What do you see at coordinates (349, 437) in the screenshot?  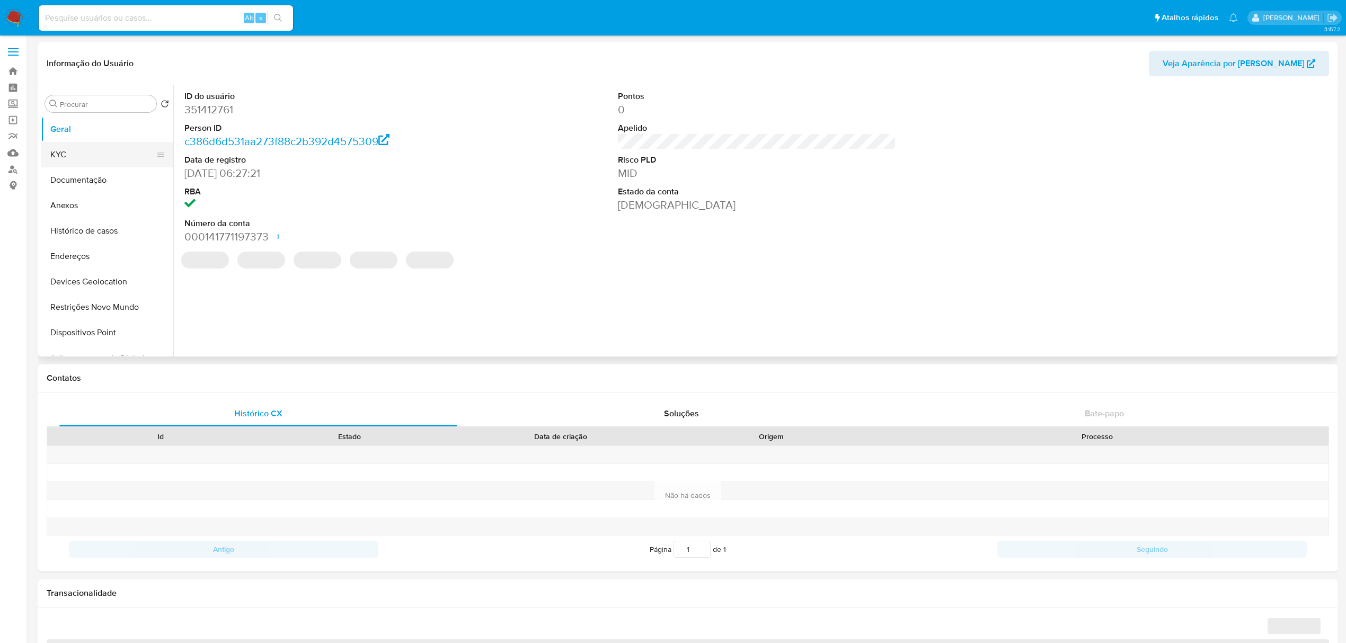 I see `div: Estado` at bounding box center [349, 437].